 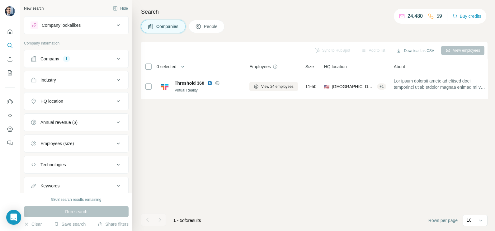 I want to click on div: New search, so click(x=34, y=8).